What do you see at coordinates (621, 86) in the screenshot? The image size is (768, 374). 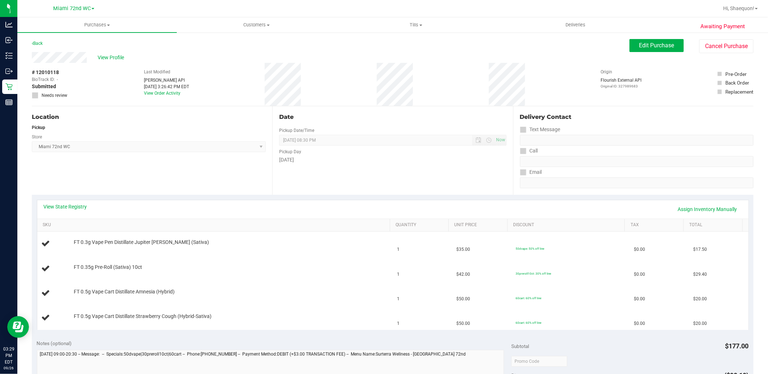 I see `p: Original ID: 327989683` at bounding box center [621, 86].